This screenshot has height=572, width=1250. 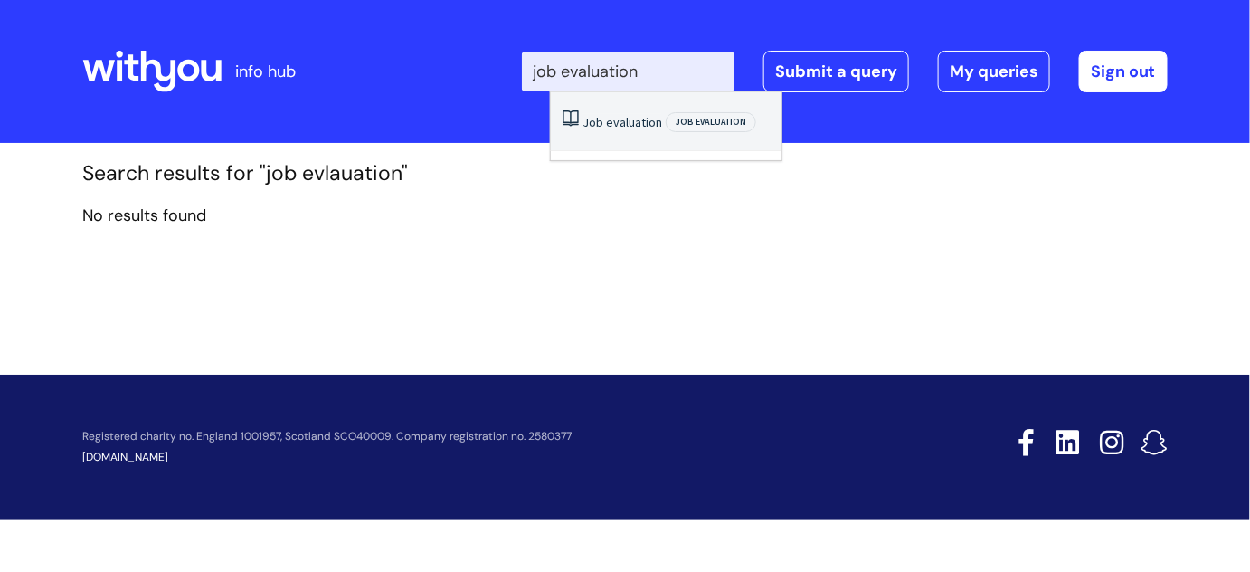 I want to click on a: Sign out, so click(x=1124, y=71).